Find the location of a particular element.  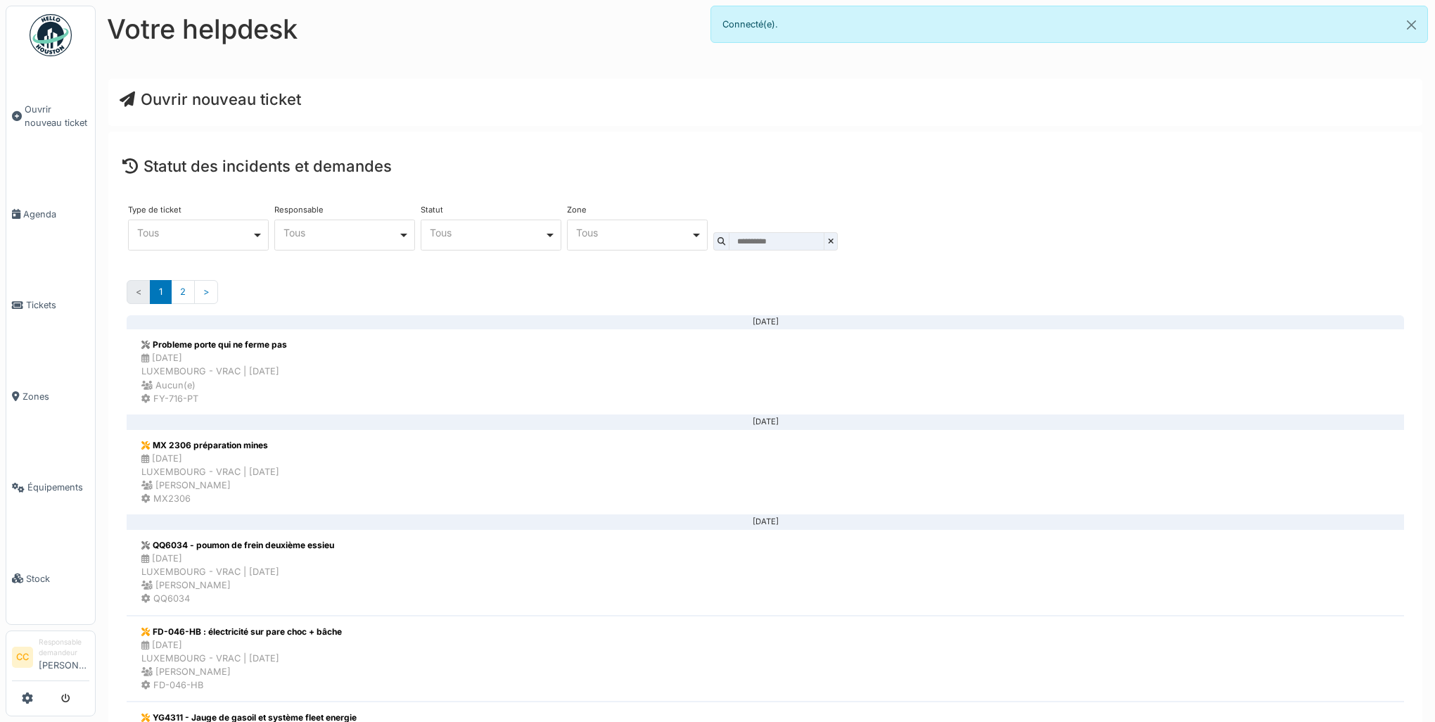

div: MX 2306 préparation mines is located at coordinates (210, 445).